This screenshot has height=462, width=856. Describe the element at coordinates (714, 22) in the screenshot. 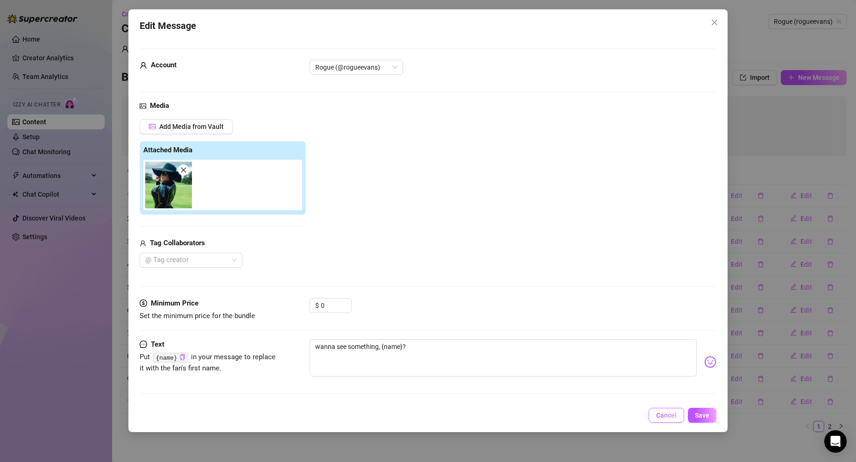

I see `span: Close` at that location.